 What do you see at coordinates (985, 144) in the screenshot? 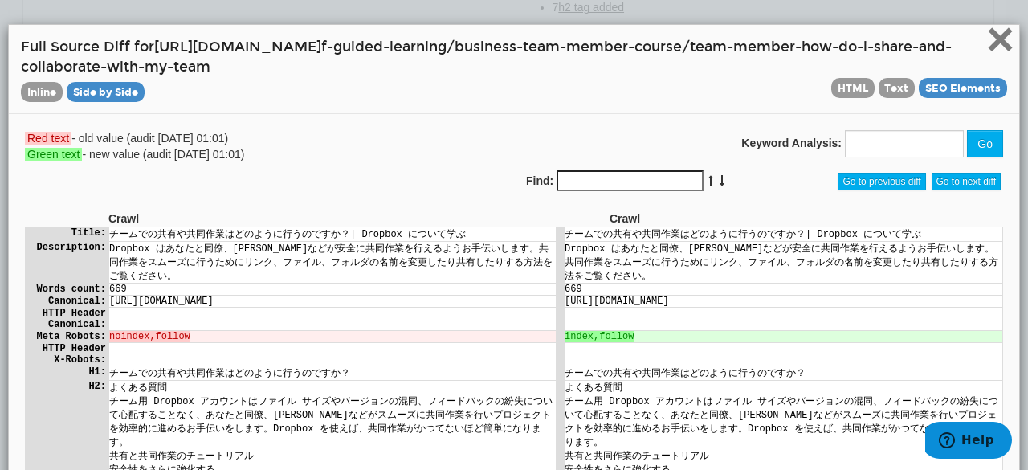
I see `button: Go` at bounding box center [985, 144].